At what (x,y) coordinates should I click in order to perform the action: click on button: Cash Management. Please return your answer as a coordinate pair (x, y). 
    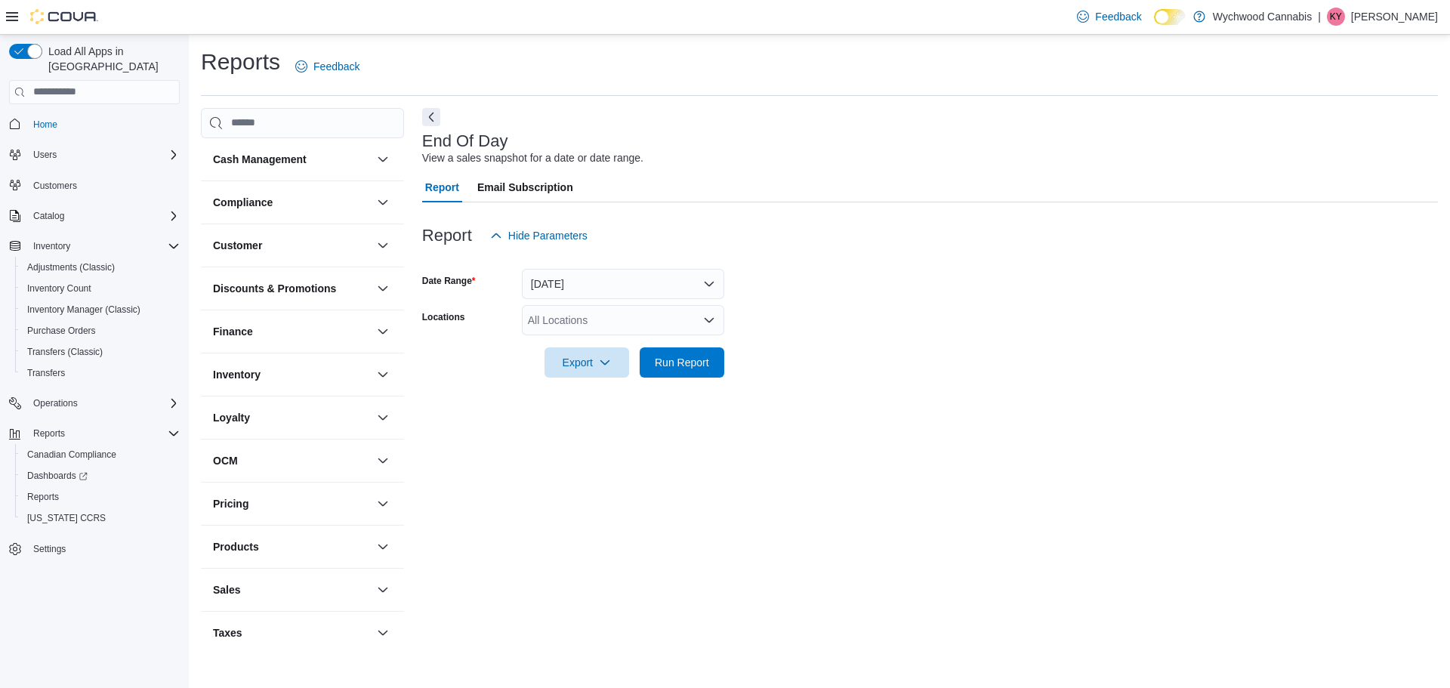
    Looking at the image, I should click on (292, 159).